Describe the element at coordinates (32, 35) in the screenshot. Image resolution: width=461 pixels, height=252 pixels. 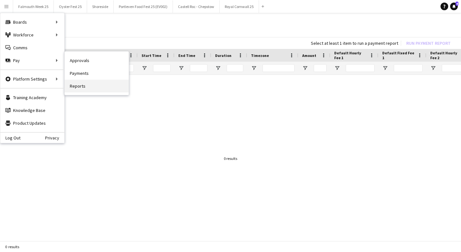
I see `div: Workforce` at that location.